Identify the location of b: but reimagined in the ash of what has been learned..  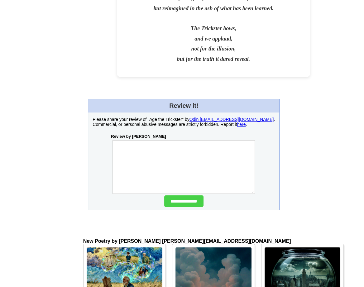
(213, 8).